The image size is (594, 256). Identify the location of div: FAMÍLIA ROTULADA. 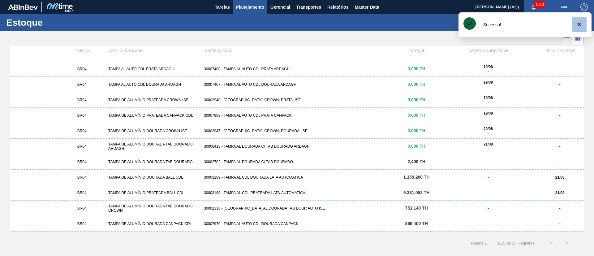
(154, 51).